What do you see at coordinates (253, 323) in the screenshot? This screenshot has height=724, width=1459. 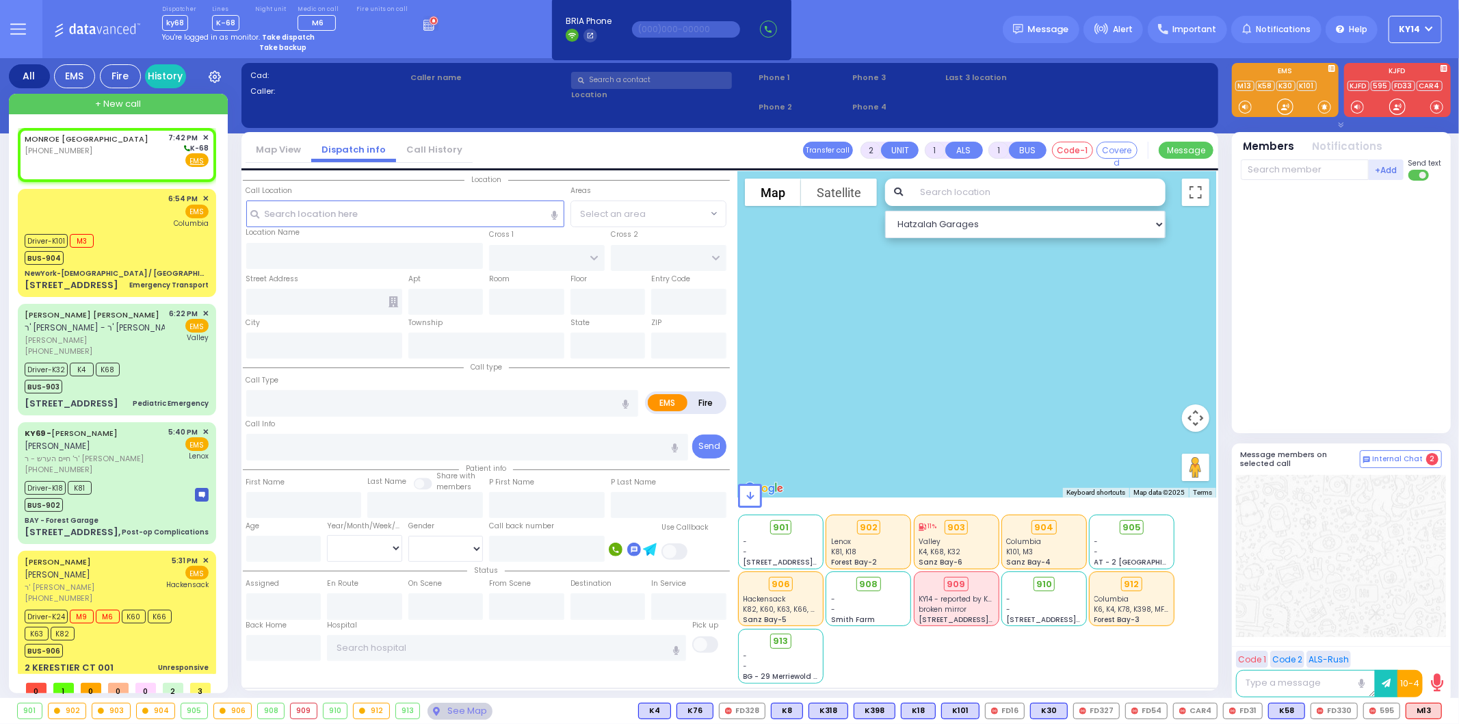 I see `label: City` at bounding box center [253, 323].